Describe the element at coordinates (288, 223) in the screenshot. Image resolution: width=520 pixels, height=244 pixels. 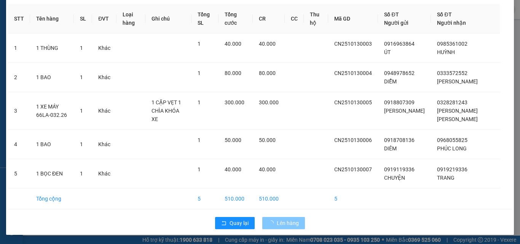
I see `span: Lên hàng` at that location.